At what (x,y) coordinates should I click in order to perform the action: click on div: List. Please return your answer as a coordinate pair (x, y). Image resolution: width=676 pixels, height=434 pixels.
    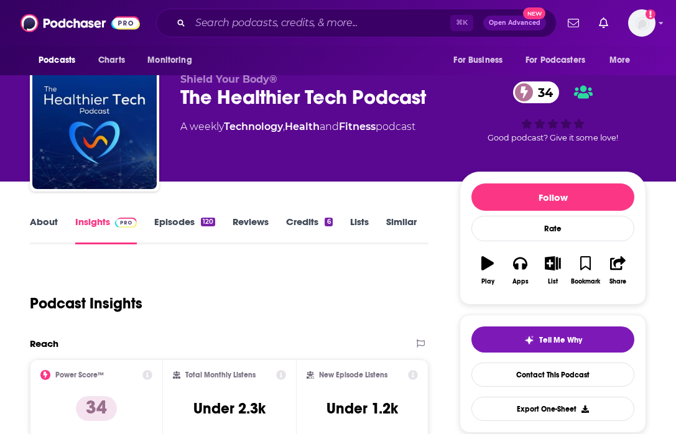
    Looking at the image, I should click on (553, 282).